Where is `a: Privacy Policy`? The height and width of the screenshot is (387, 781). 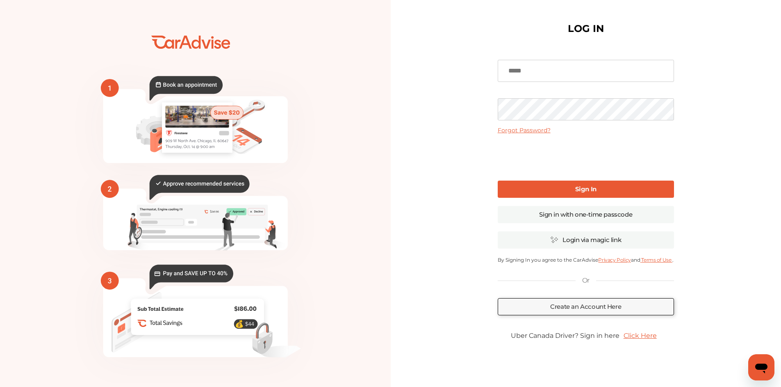
a: Privacy Policy is located at coordinates (614, 260).